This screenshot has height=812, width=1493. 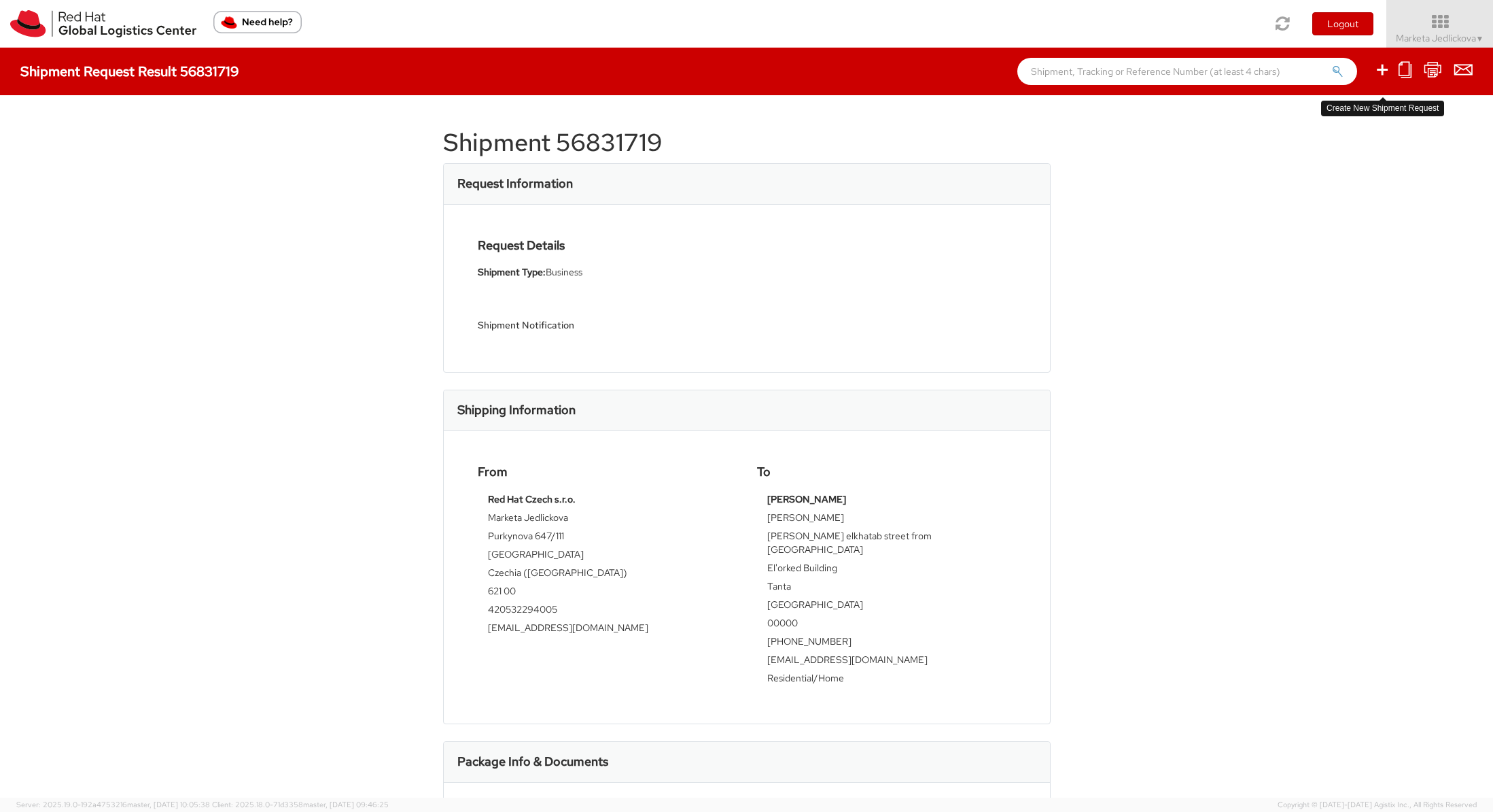 I want to click on h1: Shipment 56831719, so click(x=746, y=143).